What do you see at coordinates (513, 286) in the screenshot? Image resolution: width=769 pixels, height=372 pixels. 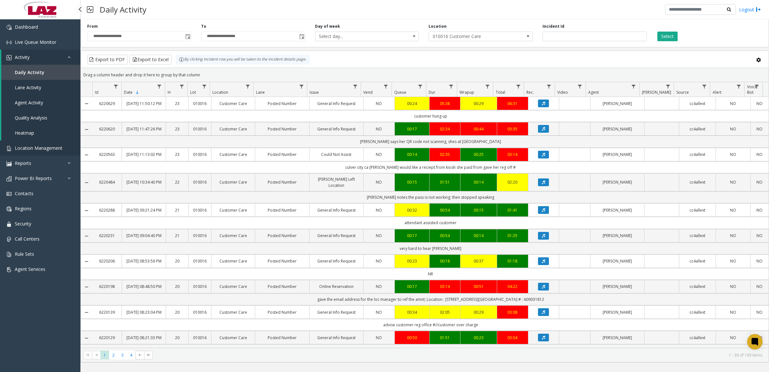 I see `div: 04:22` at bounding box center [513, 286].